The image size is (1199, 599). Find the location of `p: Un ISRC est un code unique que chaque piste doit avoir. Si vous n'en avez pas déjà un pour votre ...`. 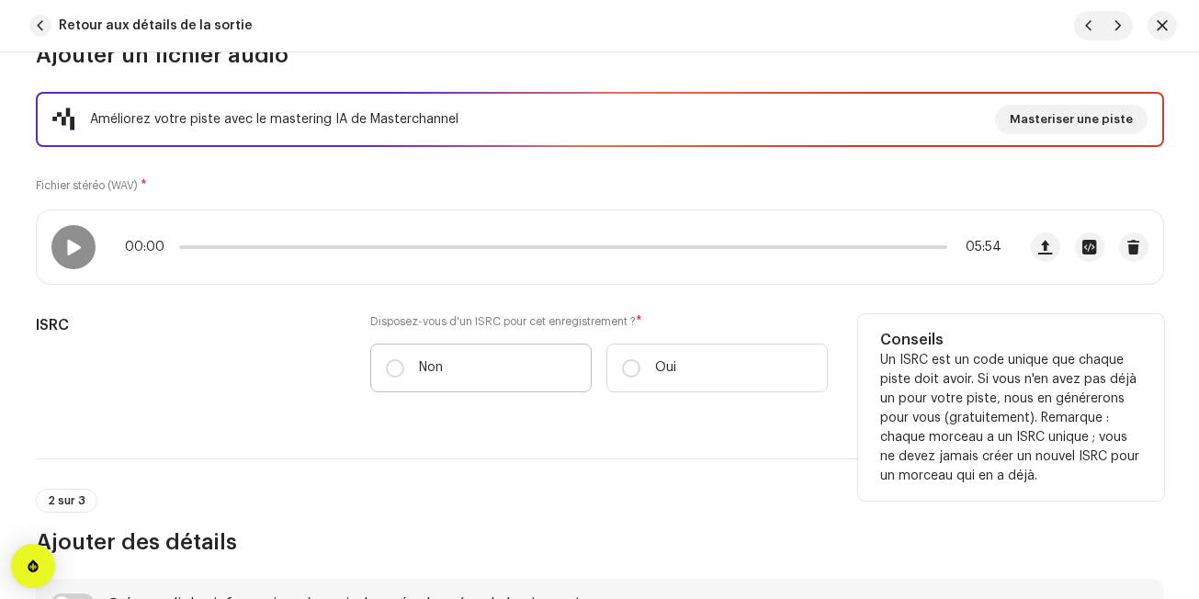

p: Un ISRC est un code unique que chaque piste doit avoir. Si vous n'en avez pas déjà un pour votre ... is located at coordinates (1010, 418).